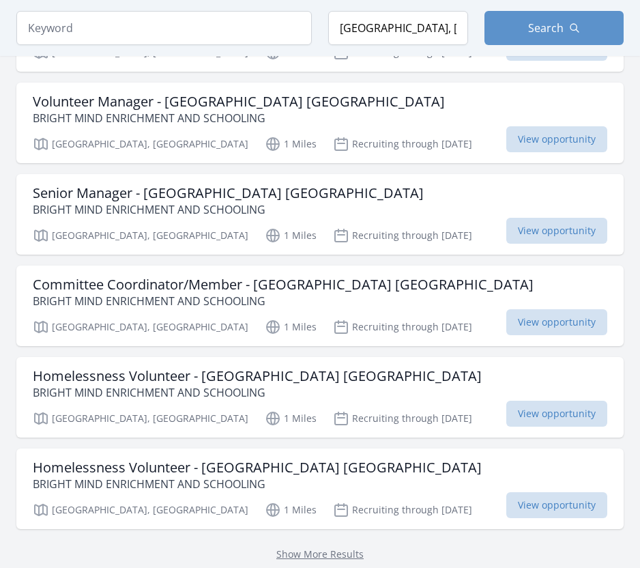  What do you see at coordinates (546, 28) in the screenshot?
I see `span: Search` at bounding box center [546, 28].